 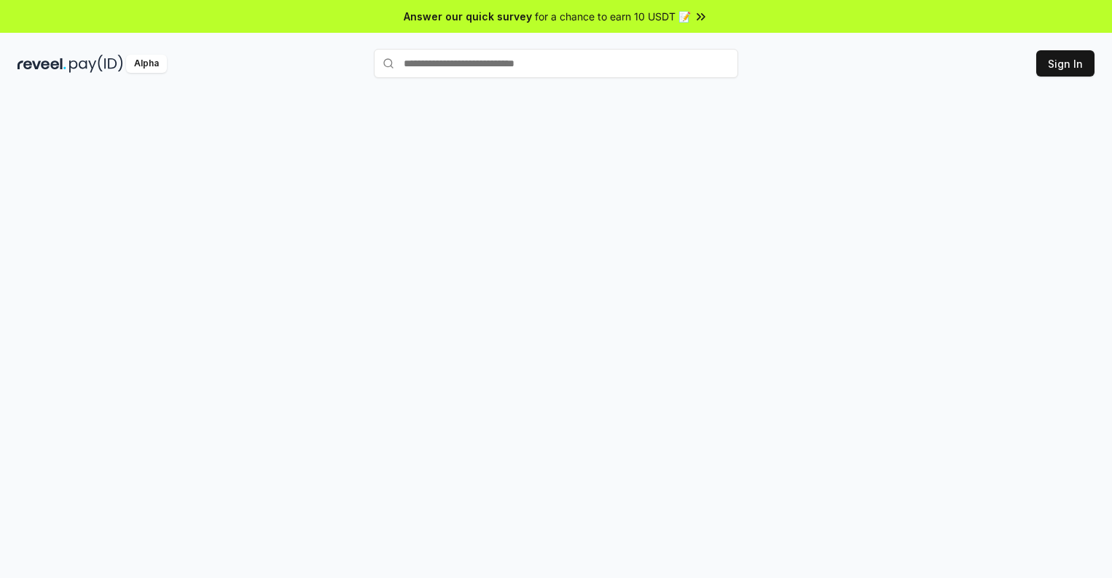 What do you see at coordinates (96, 63) in the screenshot?
I see `img: pay_id` at bounding box center [96, 63].